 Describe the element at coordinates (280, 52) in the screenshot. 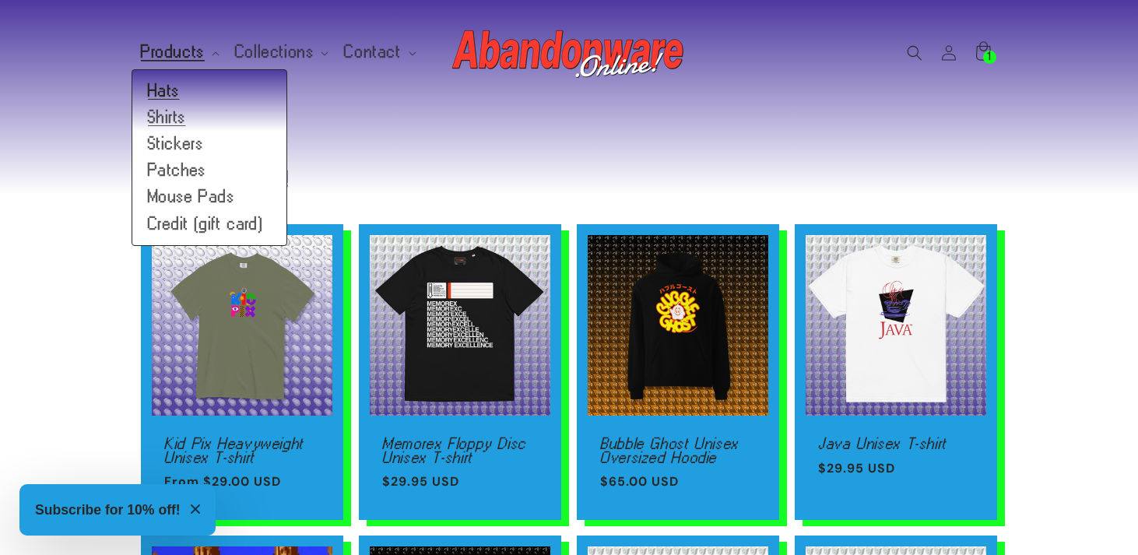

I see `summary: Collections` at that location.